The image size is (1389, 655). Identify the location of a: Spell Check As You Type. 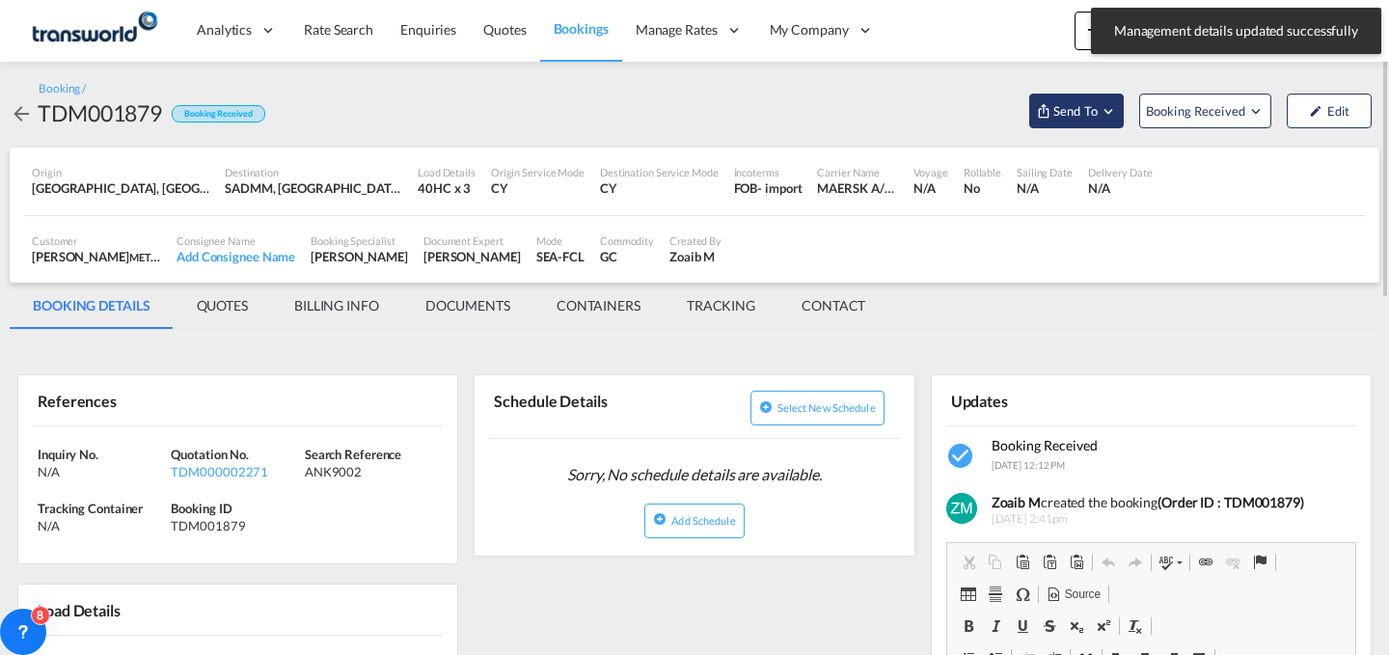
(1170, 562).